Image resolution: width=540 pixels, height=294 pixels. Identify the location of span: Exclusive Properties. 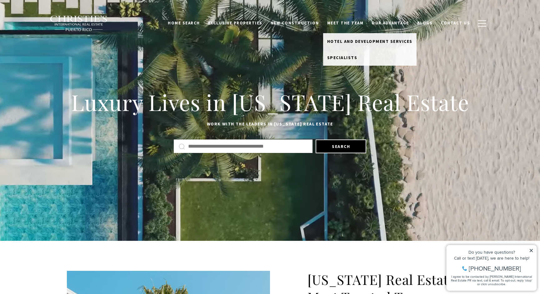
(235, 23).